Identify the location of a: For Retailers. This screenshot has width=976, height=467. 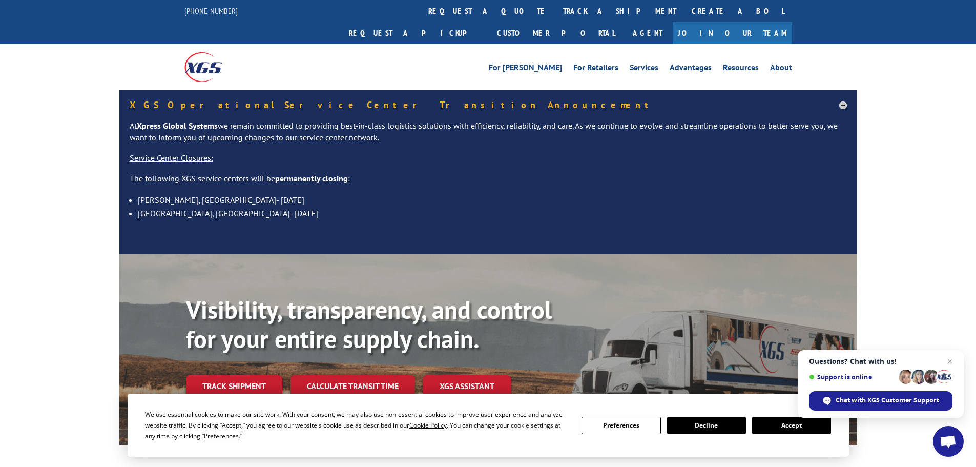
(596, 69).